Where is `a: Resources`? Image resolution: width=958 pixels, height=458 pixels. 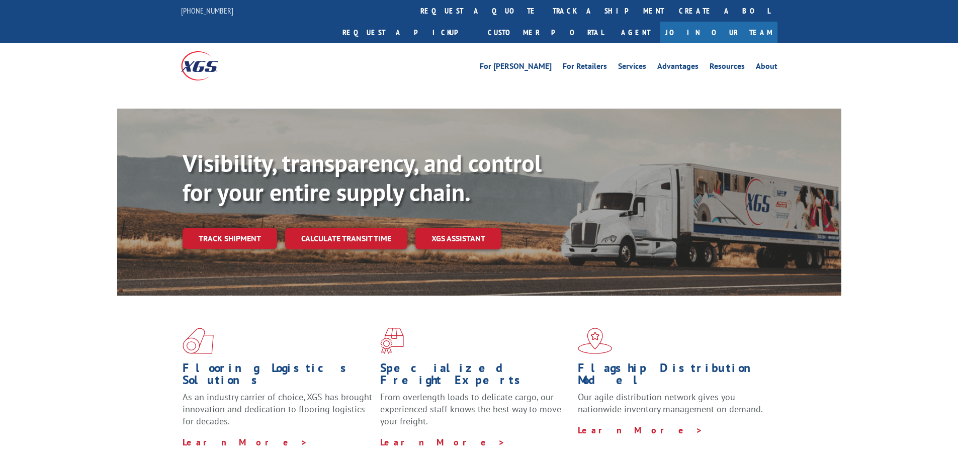 a: Resources is located at coordinates (727, 68).